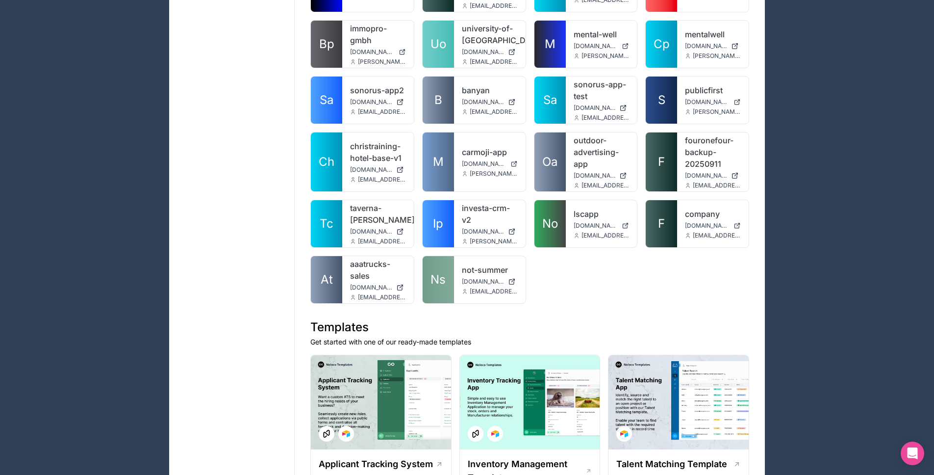  What do you see at coordinates (378, 34) in the screenshot?
I see `a: immopro-gmbh` at bounding box center [378, 34].